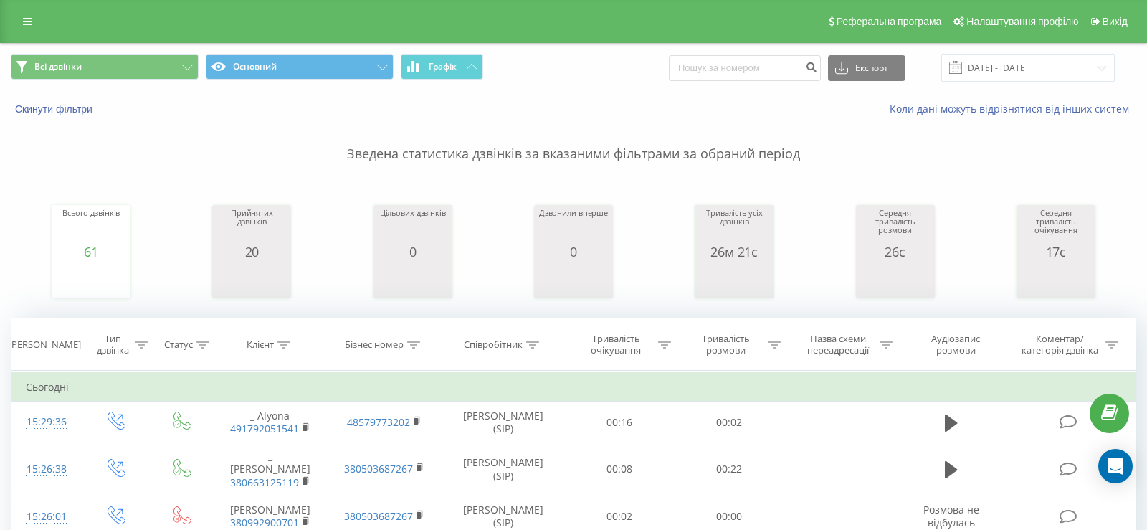  What do you see at coordinates (734, 252) in the screenshot?
I see `div: 26м 21с` at bounding box center [734, 252].